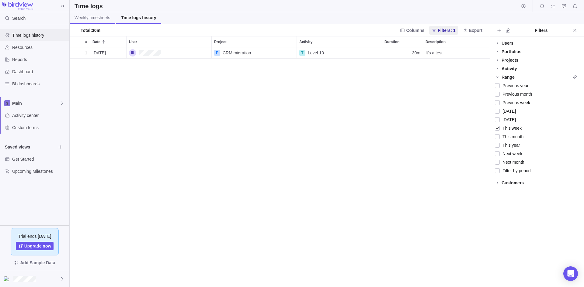 The height and width of the screenshot is (287, 584). I want to click on span: This month, so click(512, 137).